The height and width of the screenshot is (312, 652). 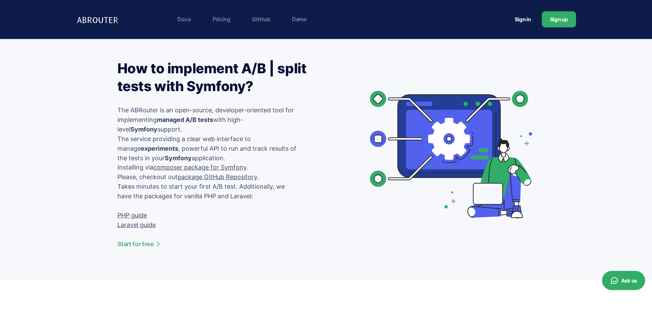 I want to click on a: Pricing, so click(x=221, y=19).